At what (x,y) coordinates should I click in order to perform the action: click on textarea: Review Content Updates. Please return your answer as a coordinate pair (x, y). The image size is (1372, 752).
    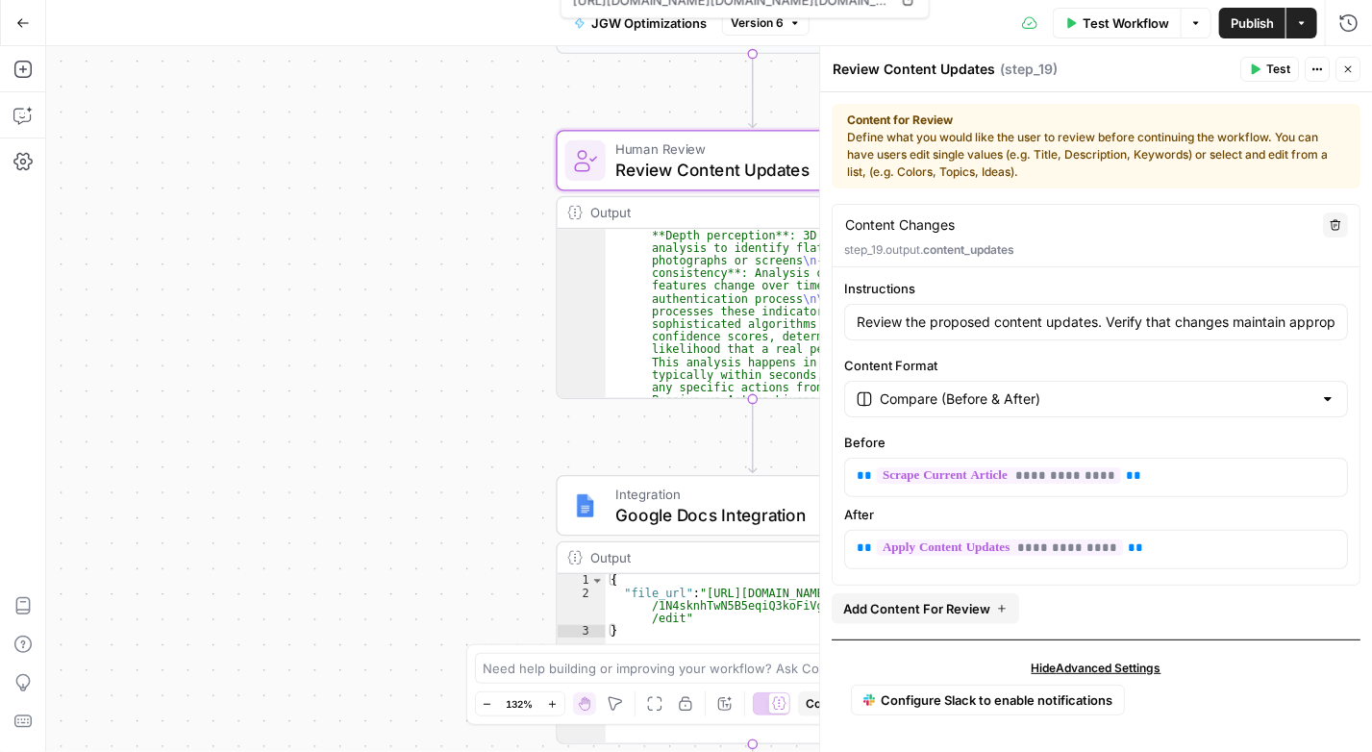
    Looking at the image, I should click on (913, 69).